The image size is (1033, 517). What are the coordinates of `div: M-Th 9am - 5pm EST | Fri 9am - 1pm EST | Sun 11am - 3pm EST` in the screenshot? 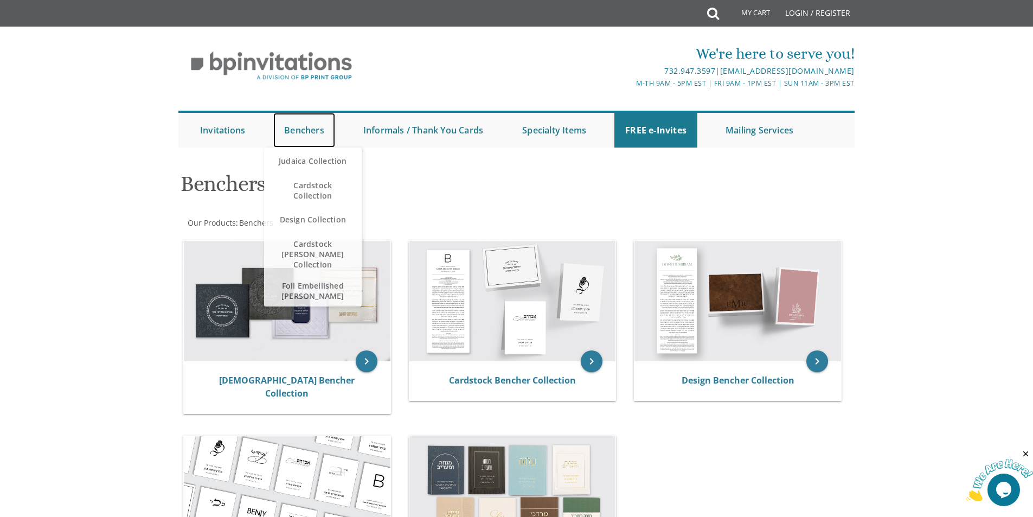 It's located at (630, 83).